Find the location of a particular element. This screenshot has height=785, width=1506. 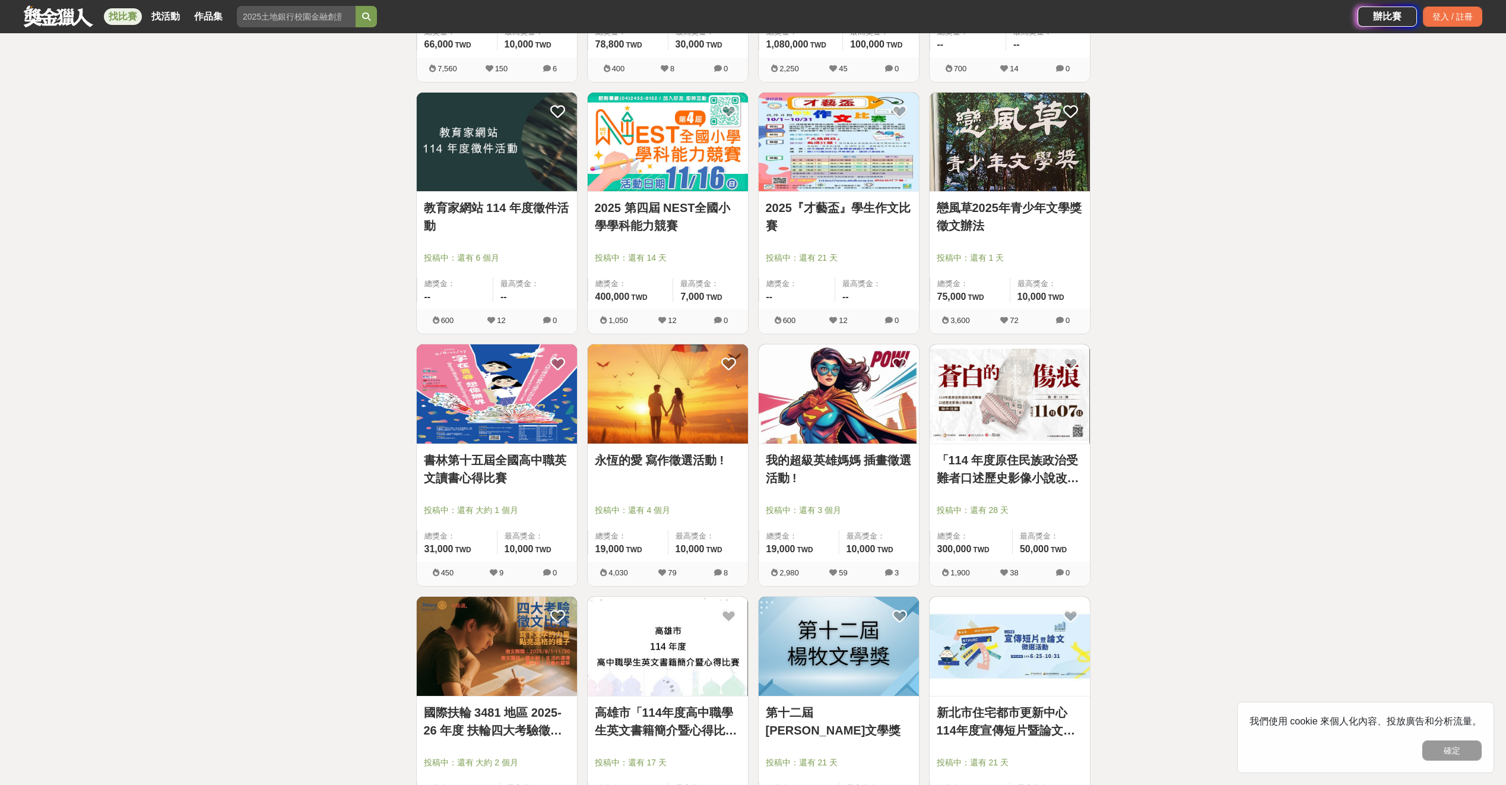

span: 150 is located at coordinates (502, 68).